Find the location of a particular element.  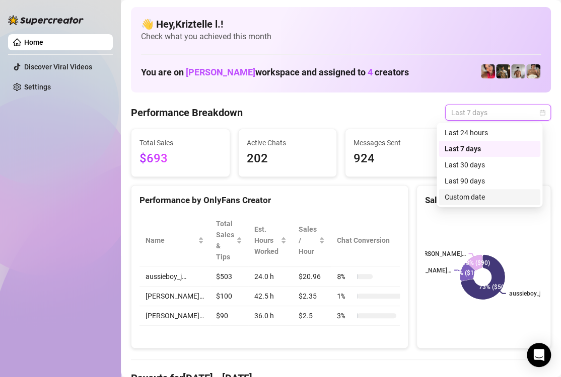

td: aussieboy_j… is located at coordinates (175, 277).